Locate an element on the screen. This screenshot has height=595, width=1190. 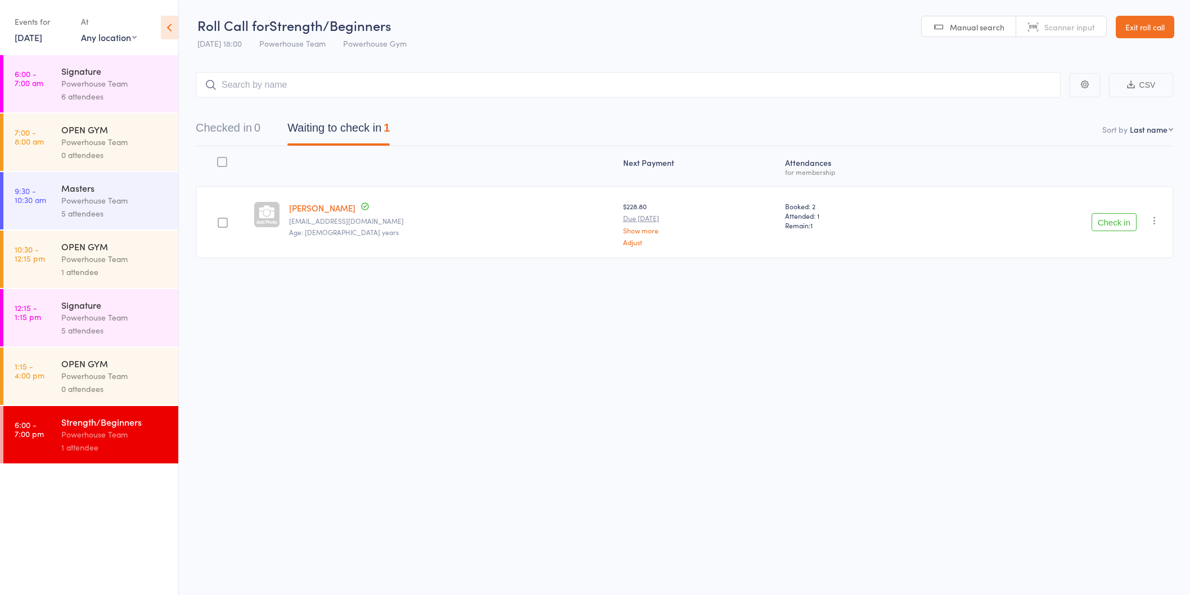
span: Scanner input is located at coordinates (1070, 27).